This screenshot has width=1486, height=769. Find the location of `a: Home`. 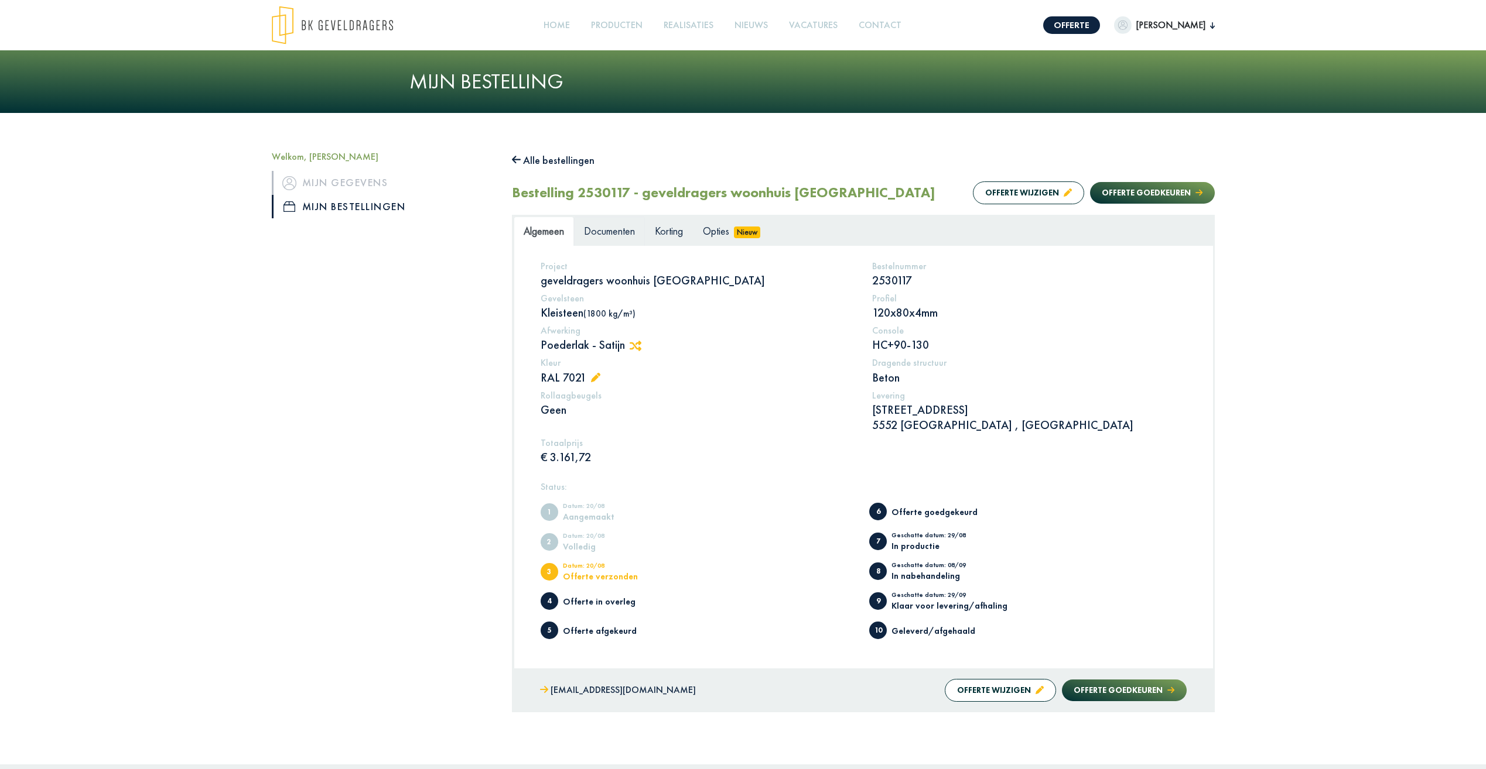

a: Home is located at coordinates (556, 25).